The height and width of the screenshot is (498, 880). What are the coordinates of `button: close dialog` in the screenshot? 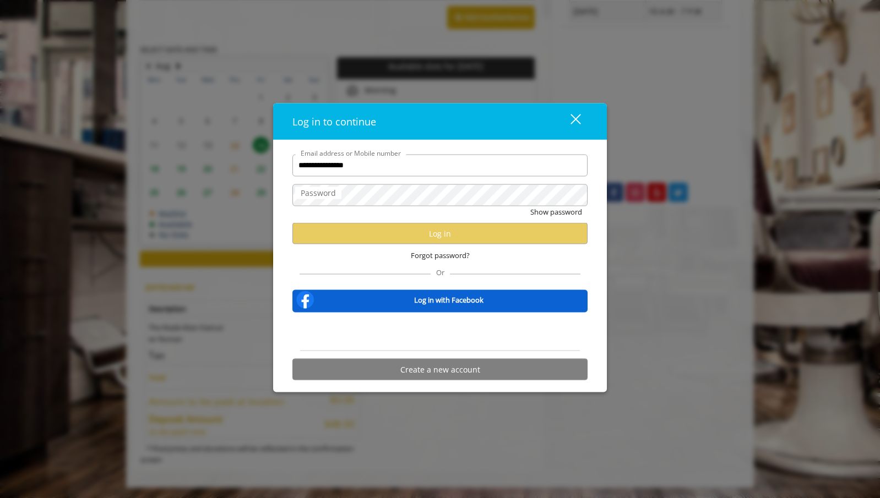 It's located at (569, 121).